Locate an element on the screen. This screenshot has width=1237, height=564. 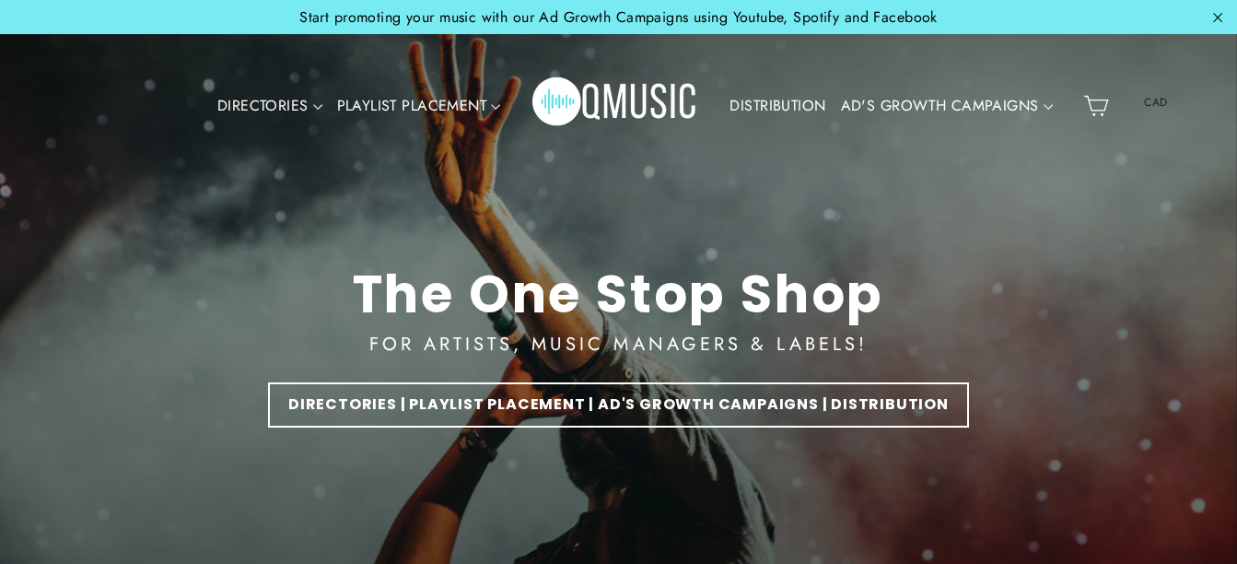
a: DIRECTORIES is located at coordinates (270, 106).